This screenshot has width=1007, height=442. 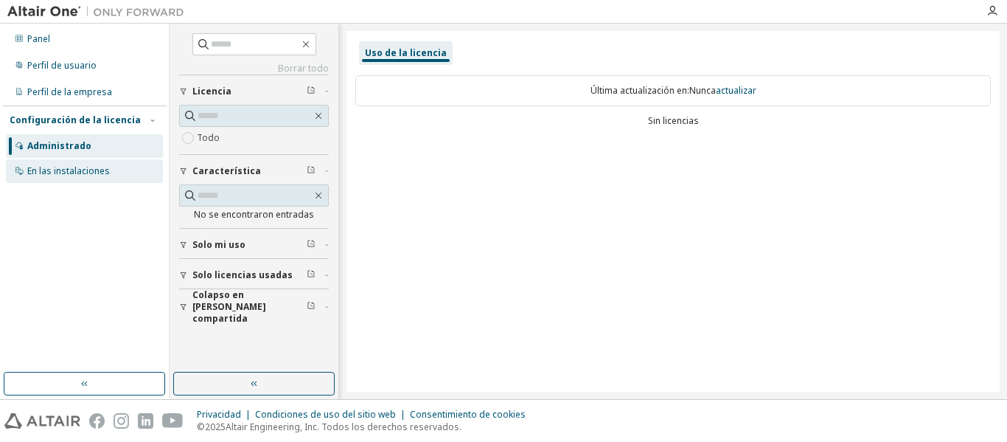 What do you see at coordinates (121, 420) in the screenshot?
I see `img: instagram.svg` at bounding box center [121, 420].